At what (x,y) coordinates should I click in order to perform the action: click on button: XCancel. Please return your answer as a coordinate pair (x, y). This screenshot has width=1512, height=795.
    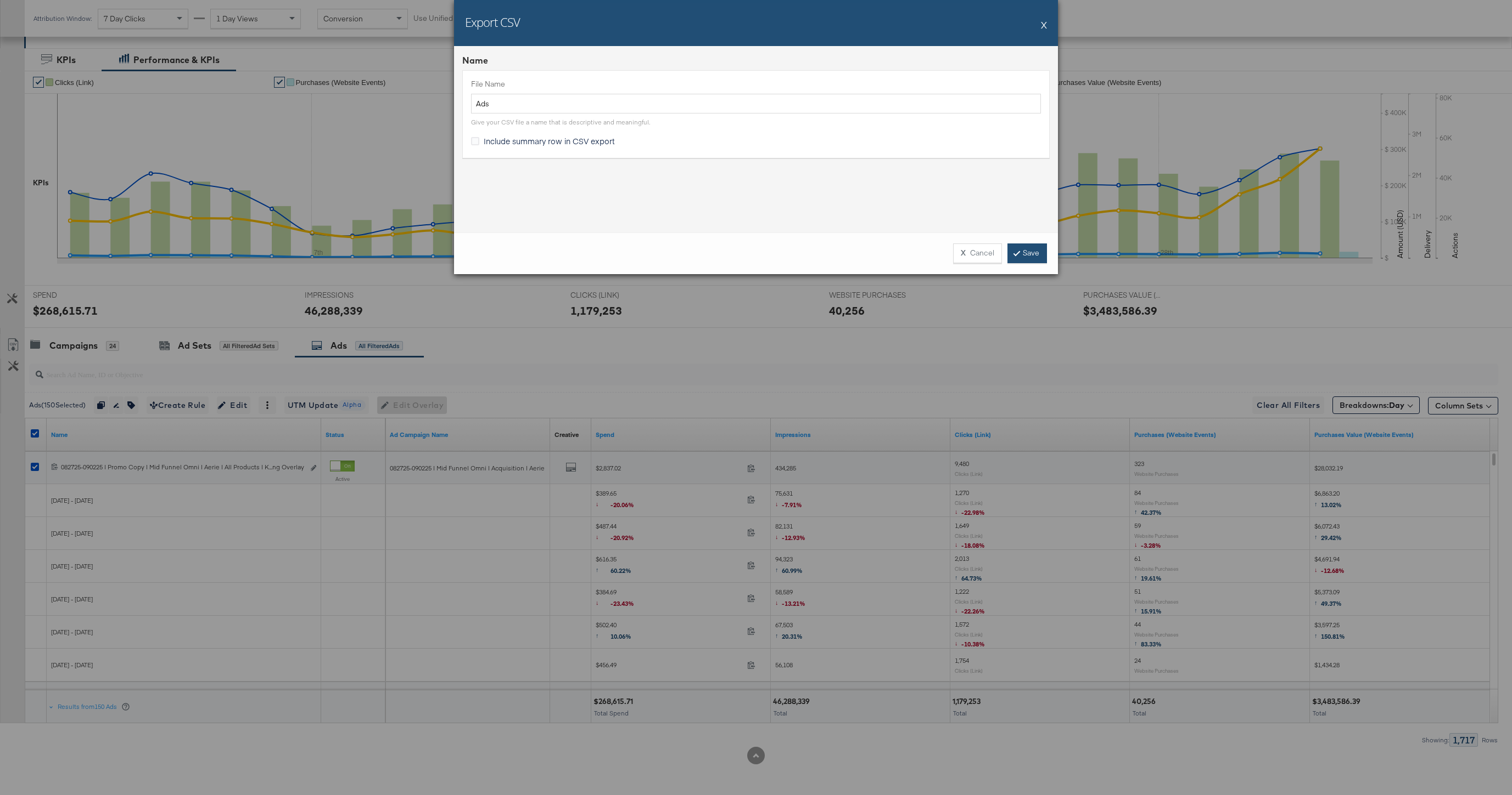
    Looking at the image, I should click on (977, 253).